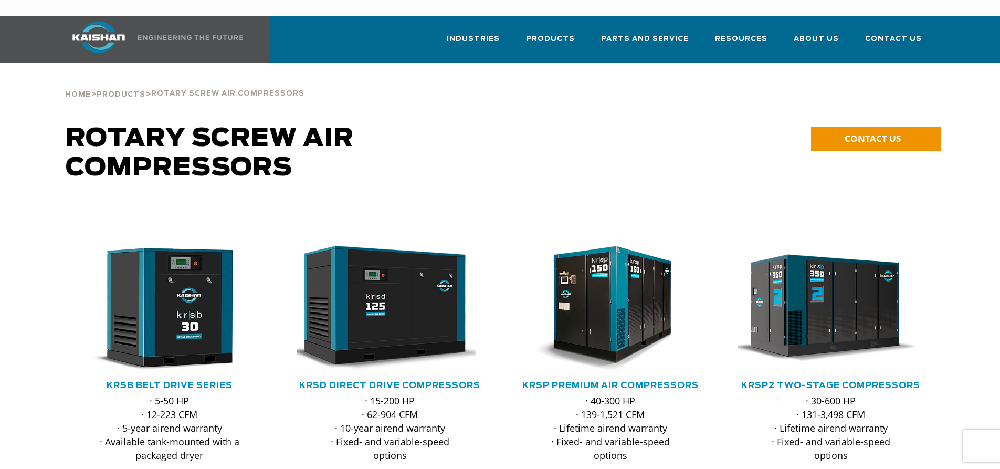  Describe the element at coordinates (610, 309) in the screenshot. I see `div: krsp150` at that location.